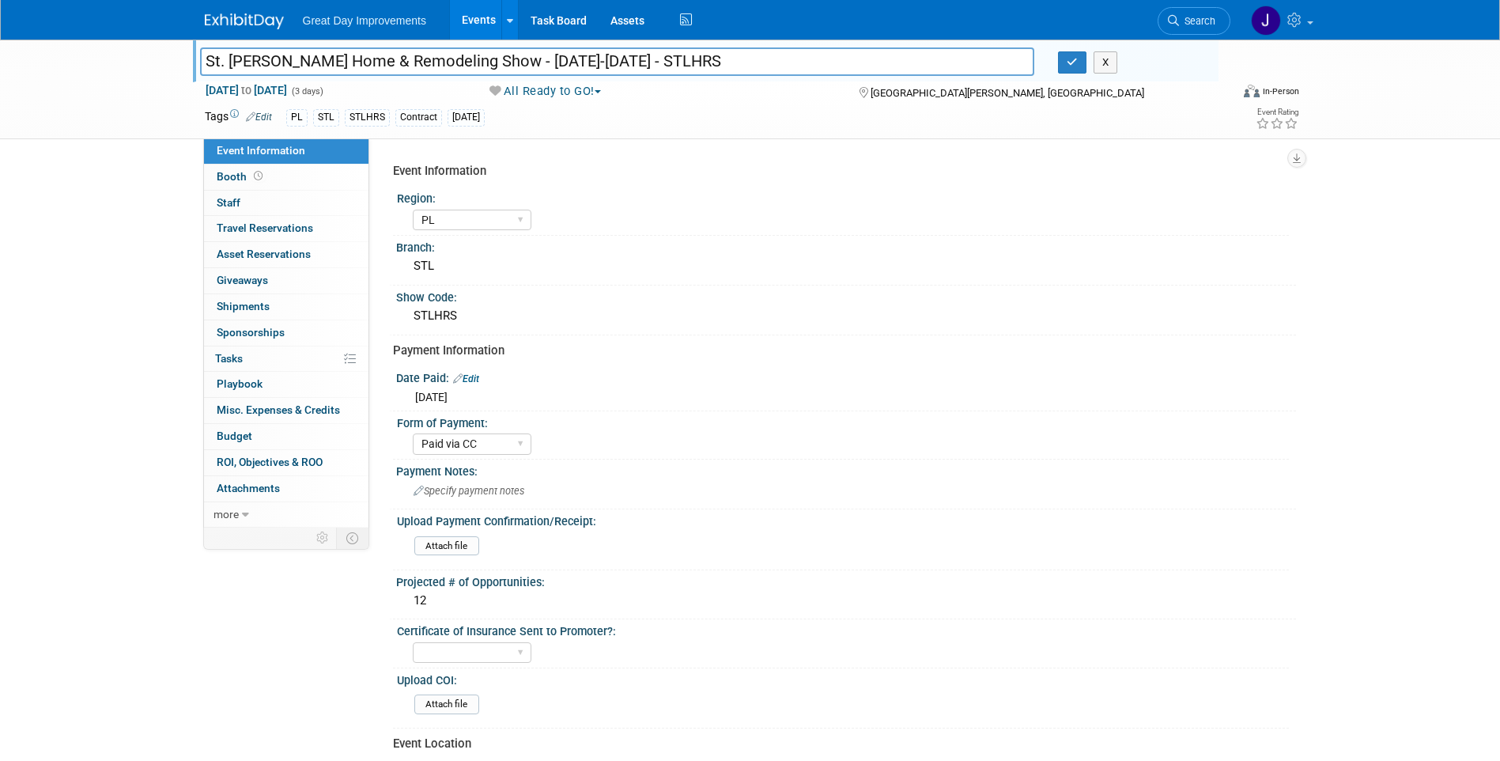 This screenshot has height=761, width=1500. I want to click on span: Playbook, so click(240, 384).